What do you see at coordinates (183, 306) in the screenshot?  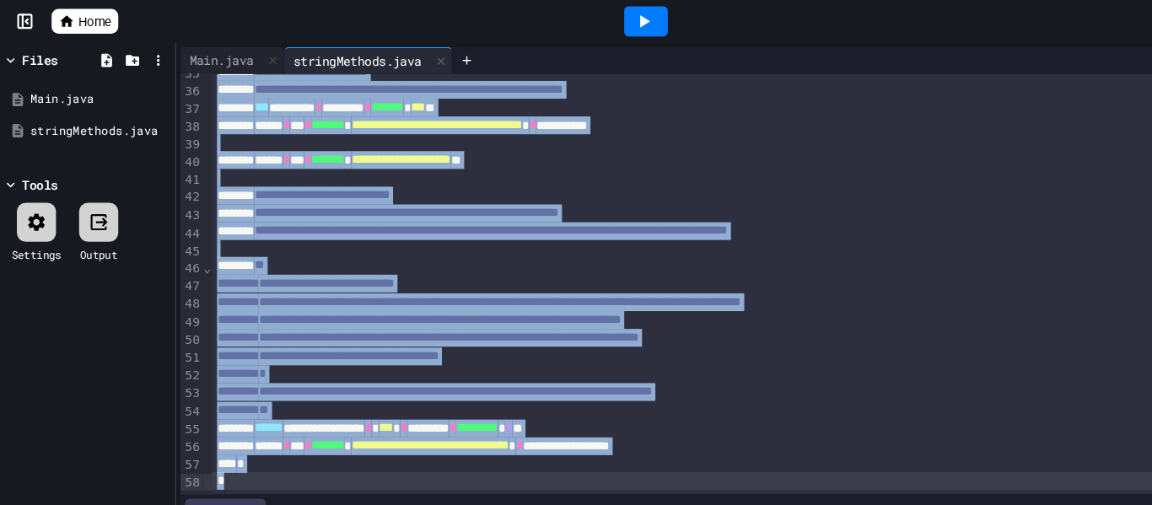 I see `div: 49` at bounding box center [183, 306].